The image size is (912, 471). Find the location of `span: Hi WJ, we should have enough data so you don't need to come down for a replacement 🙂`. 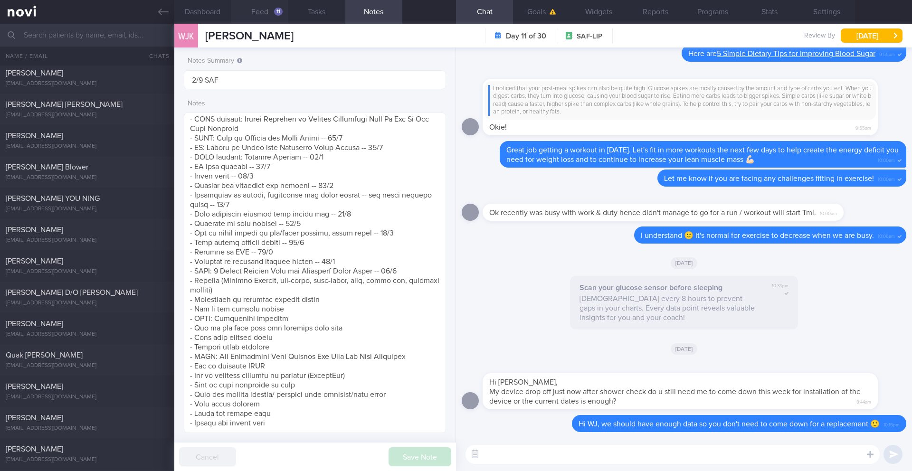

span: Hi WJ, we should have enough data so you don't need to come down for a replacement 🙂 is located at coordinates (729, 424).